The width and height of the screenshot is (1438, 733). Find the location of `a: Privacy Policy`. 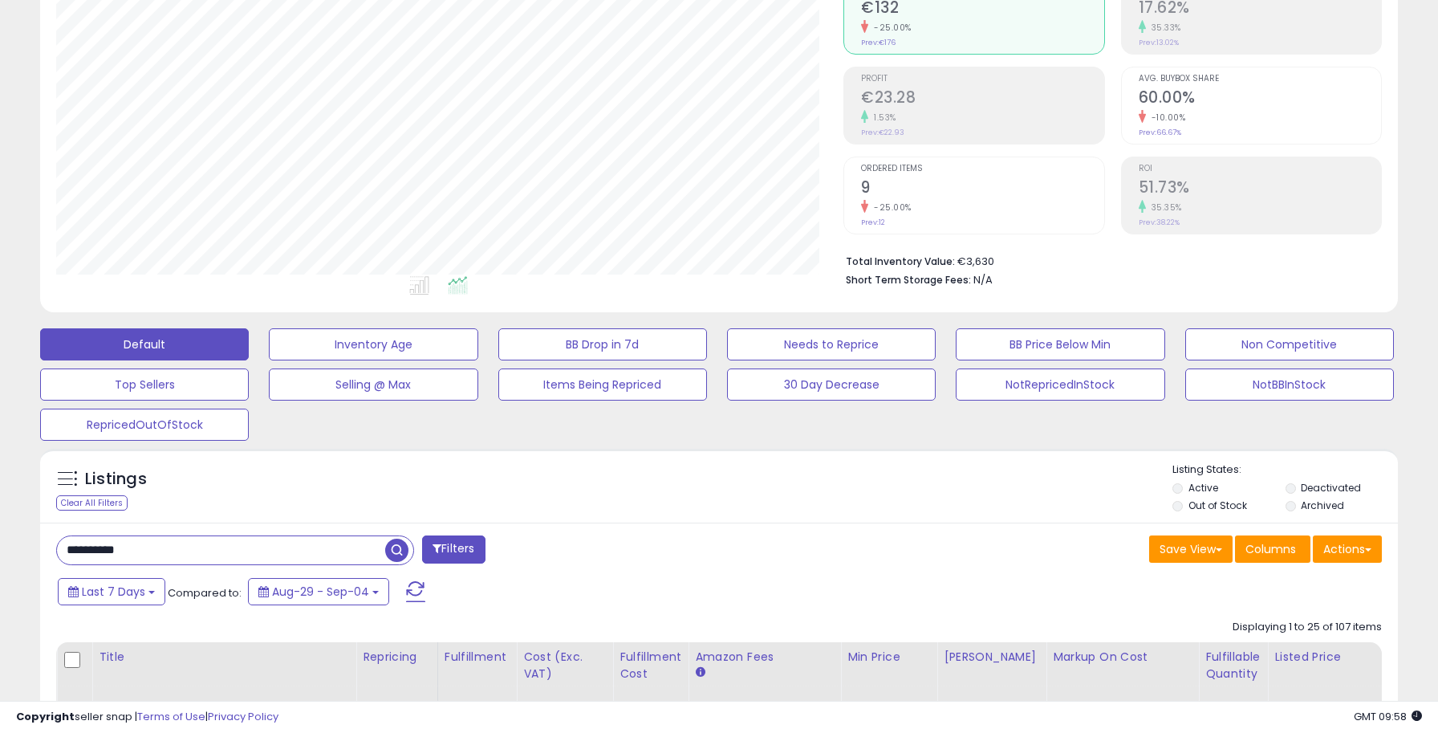

a: Privacy Policy is located at coordinates (243, 716).